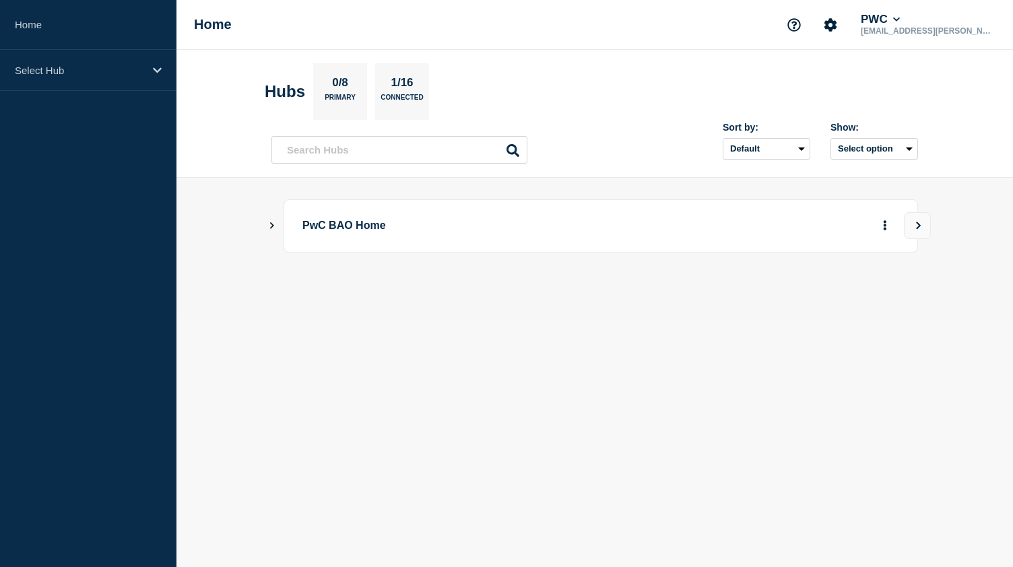  Describe the element at coordinates (401, 100) in the screenshot. I see `p: Connected` at that location.